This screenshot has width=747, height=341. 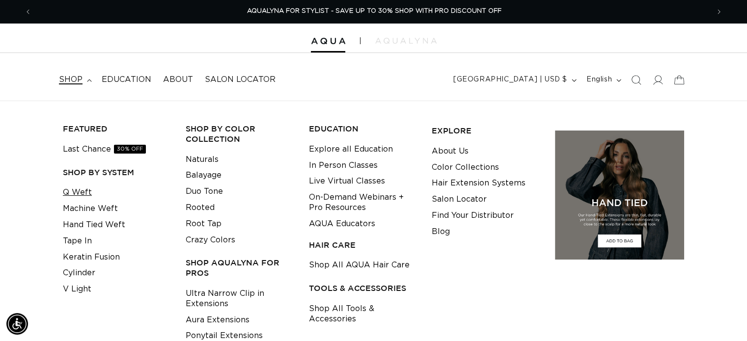 What do you see at coordinates (472, 216) in the screenshot?
I see `a: Find Your Distributor` at bounding box center [472, 216].